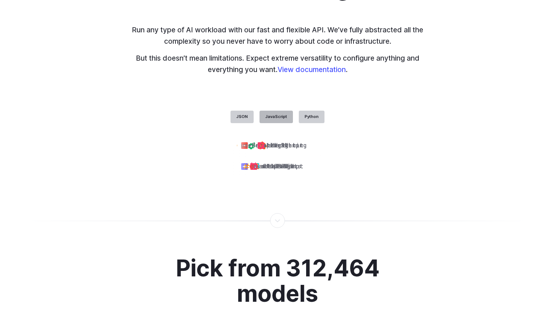  What do you see at coordinates (277, 145) in the screenshot?
I see `span: steps` at bounding box center [277, 145].